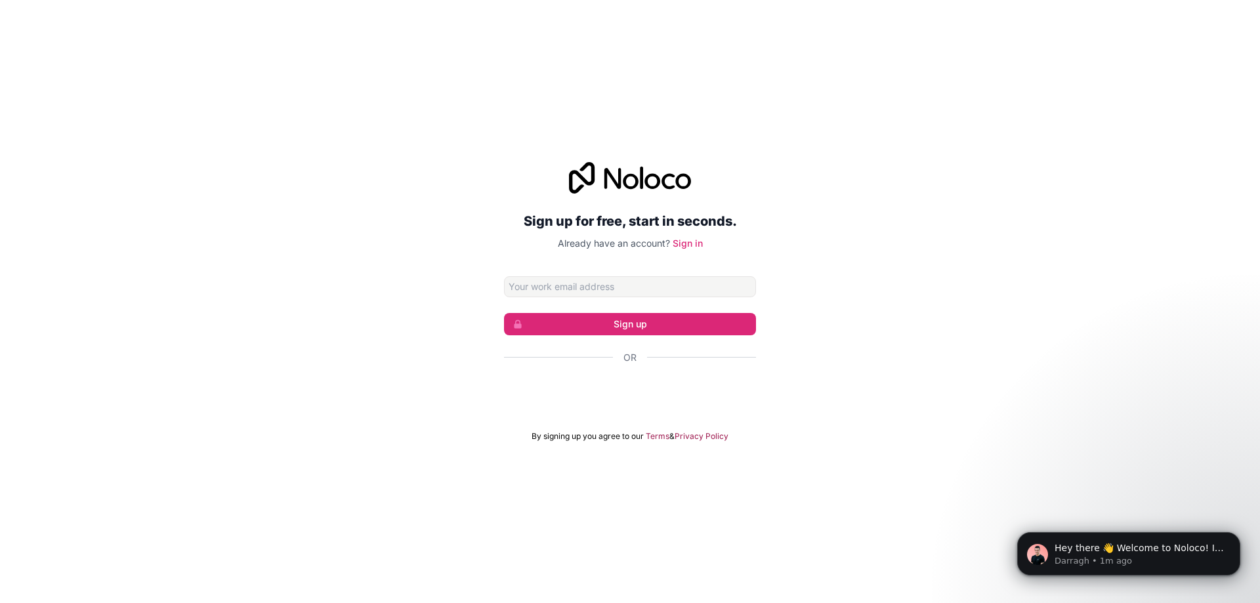  I want to click on p: Message from Darragh, sent 1m ago, so click(142, 56).